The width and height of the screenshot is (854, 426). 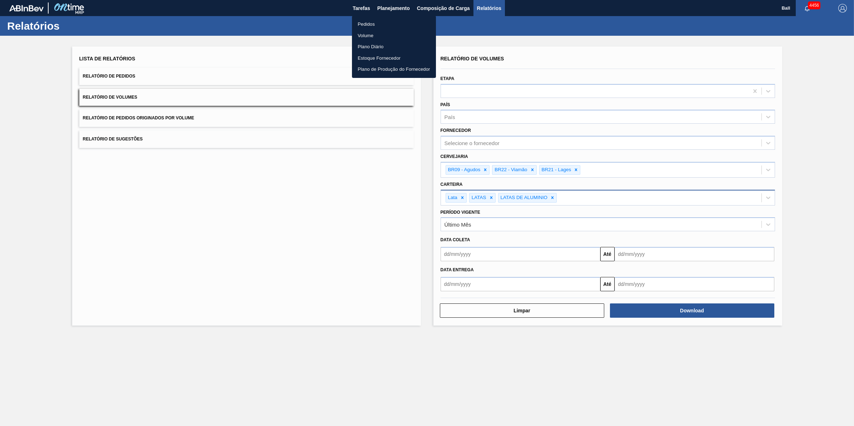 What do you see at coordinates (394, 58) in the screenshot?
I see `li: Estoque Fornecedor` at bounding box center [394, 58].